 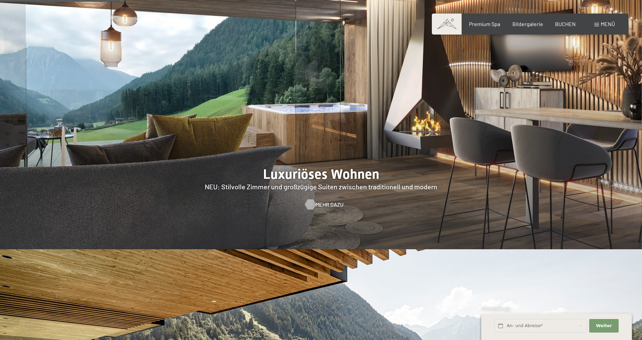 I want to click on span: Weiter, so click(x=604, y=326).